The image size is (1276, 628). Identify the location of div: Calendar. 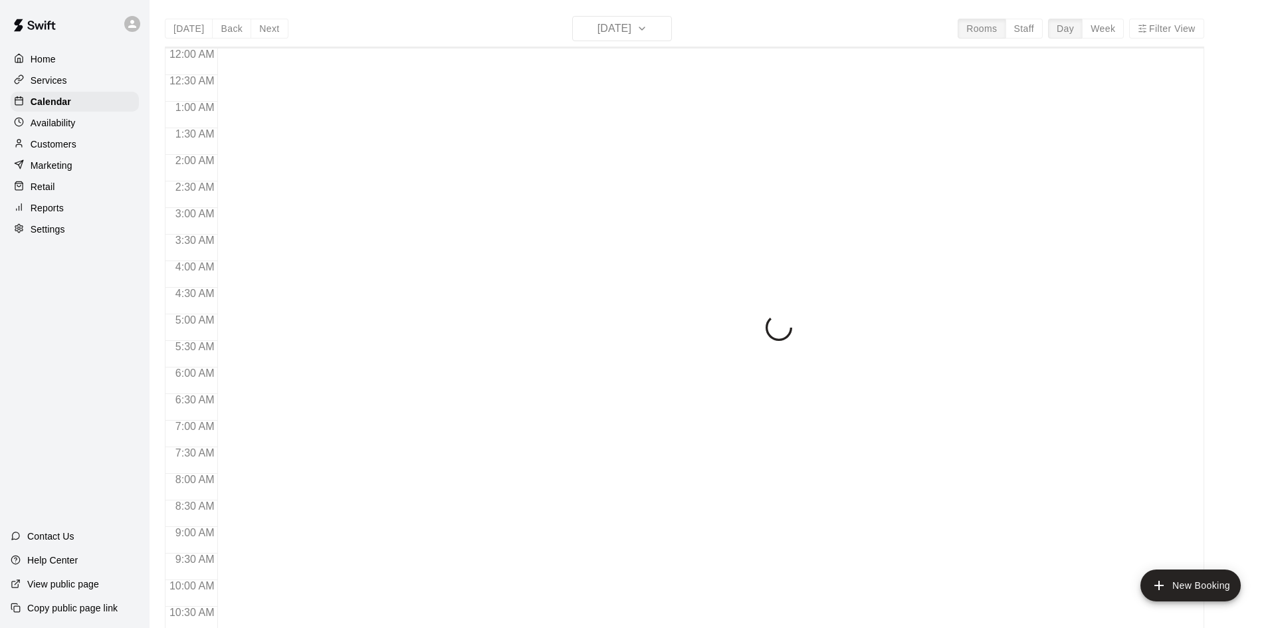
(74, 102).